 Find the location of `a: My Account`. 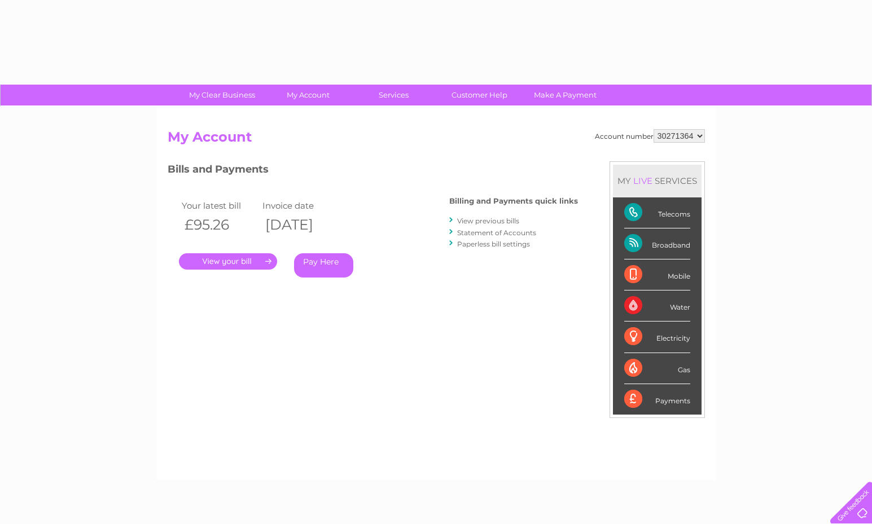

a: My Account is located at coordinates (307, 95).